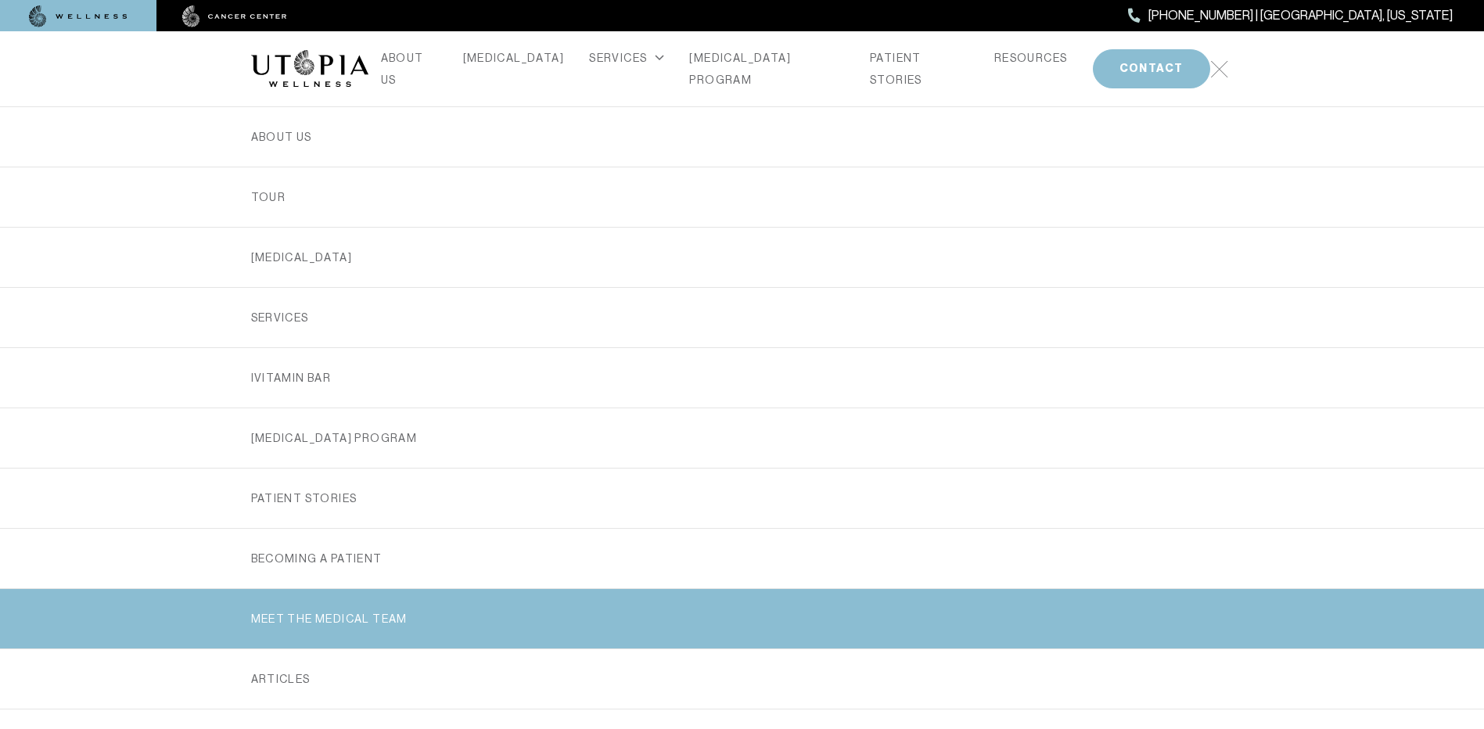  What do you see at coordinates (743, 559) in the screenshot?
I see `a: Becoming a Patient` at bounding box center [743, 559].